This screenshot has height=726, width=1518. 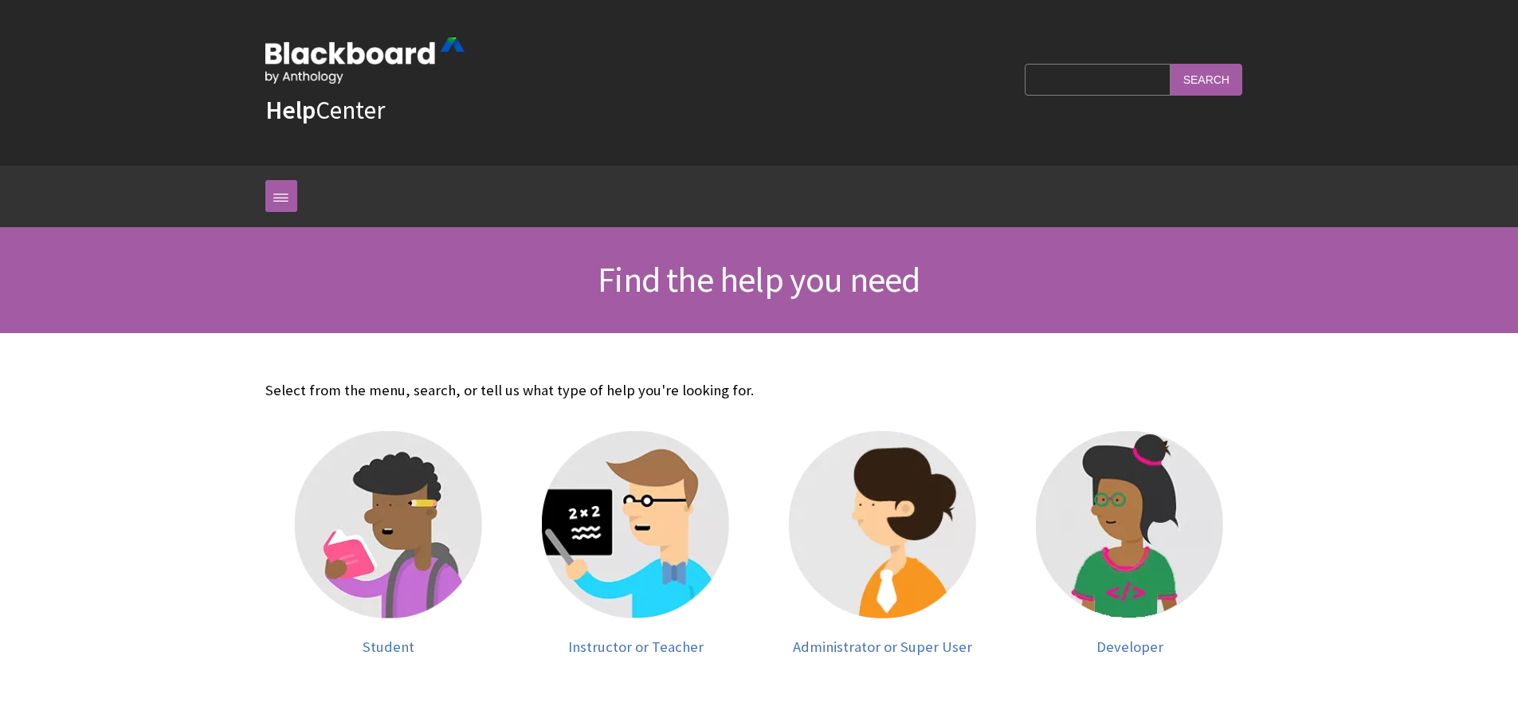 I want to click on img: Student, so click(x=388, y=524).